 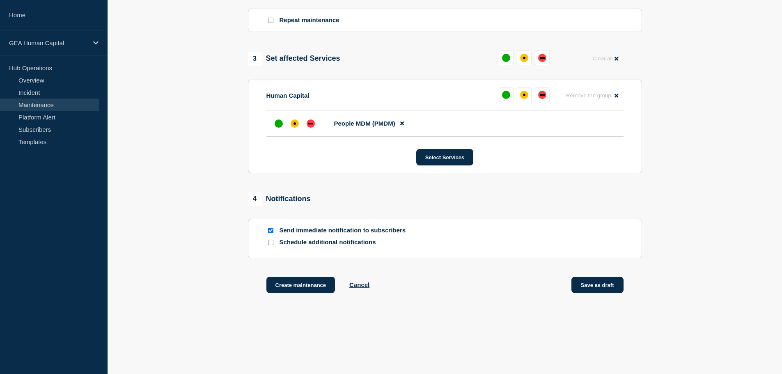 I want to click on button: Clear all, so click(x=605, y=58).